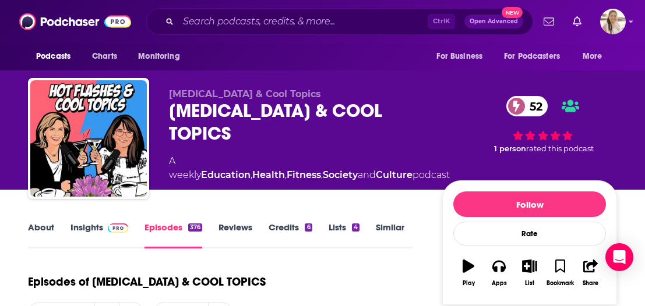 The width and height of the screenshot is (645, 306). Describe the element at coordinates (366, 175) in the screenshot. I see `span: and` at that location.